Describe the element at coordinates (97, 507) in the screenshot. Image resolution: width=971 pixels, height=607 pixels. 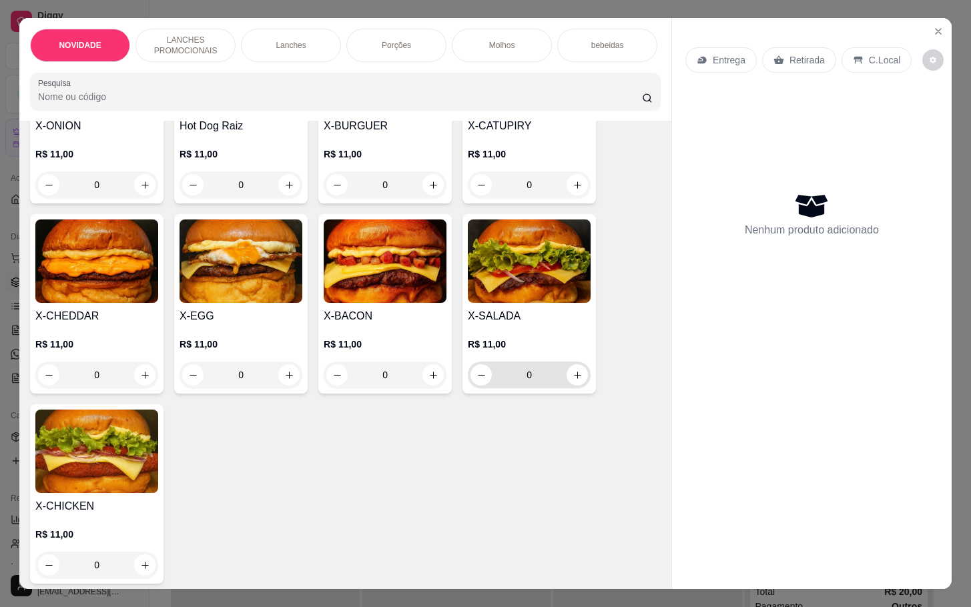
I see `h4: X-CHICKEN` at that location.